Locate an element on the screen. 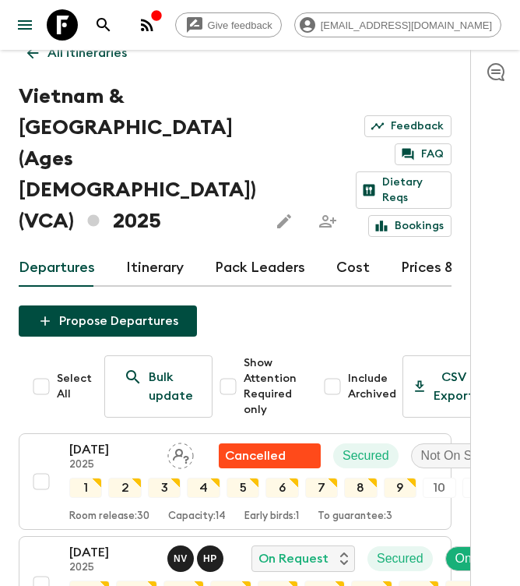 This screenshot has height=586, width=520. p: On Site is located at coordinates (476, 558).